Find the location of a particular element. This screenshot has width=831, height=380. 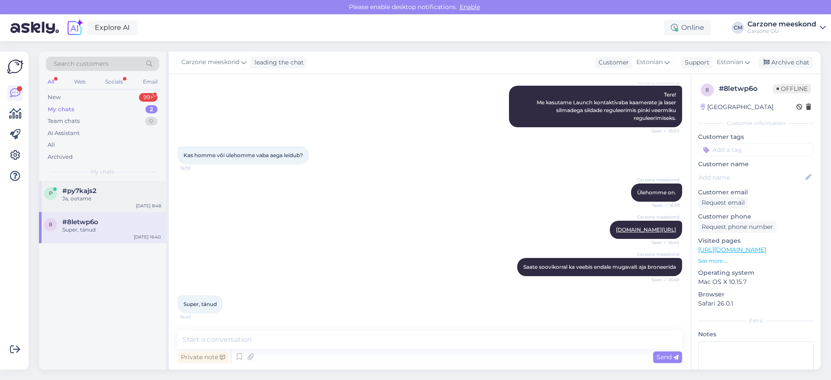

span: My chats is located at coordinates (103, 172).